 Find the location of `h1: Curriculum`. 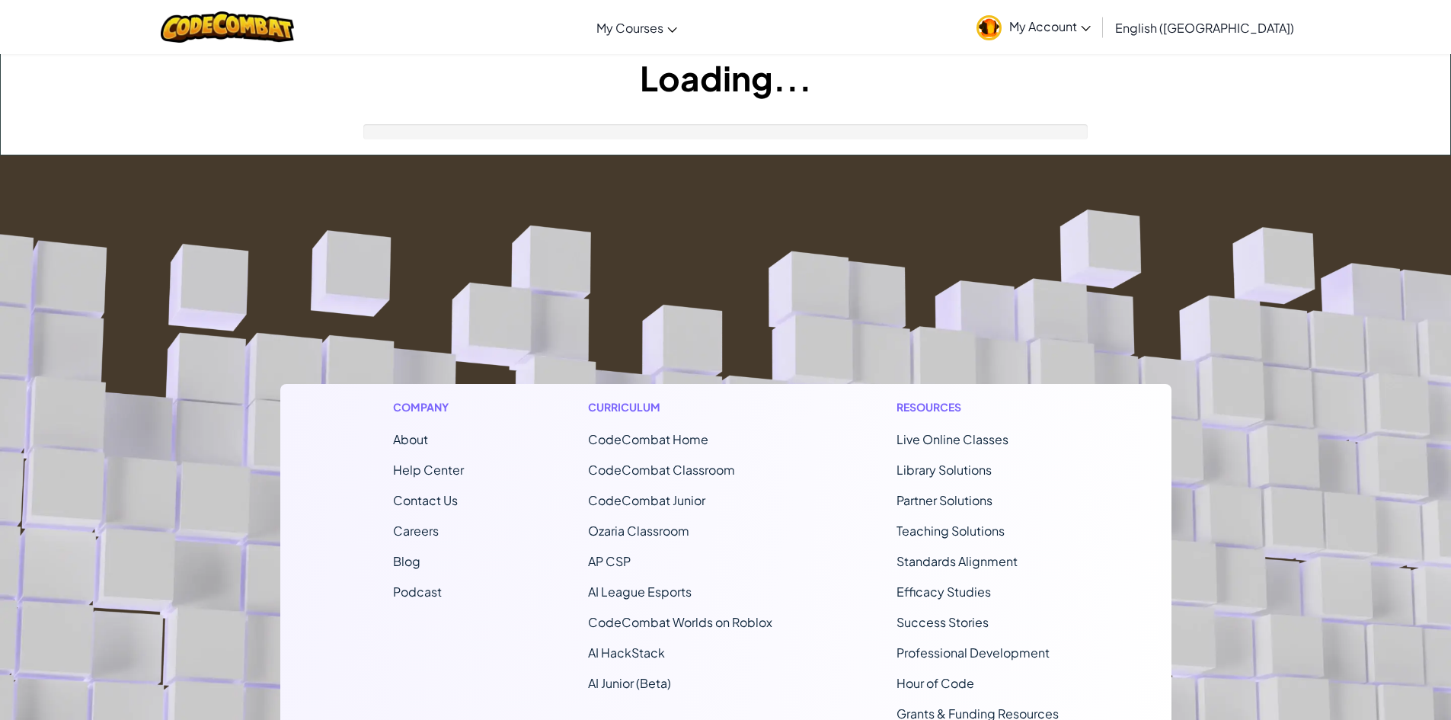

h1: Curriculum is located at coordinates (680, 407).